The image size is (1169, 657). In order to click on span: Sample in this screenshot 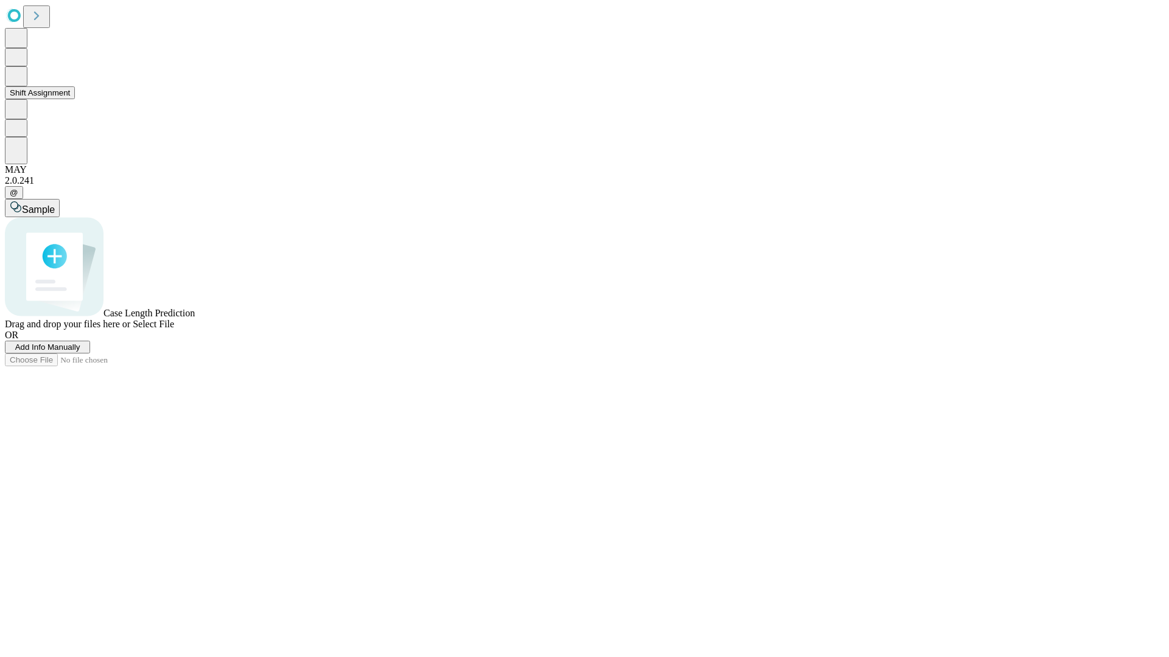, I will do `click(38, 209)`.